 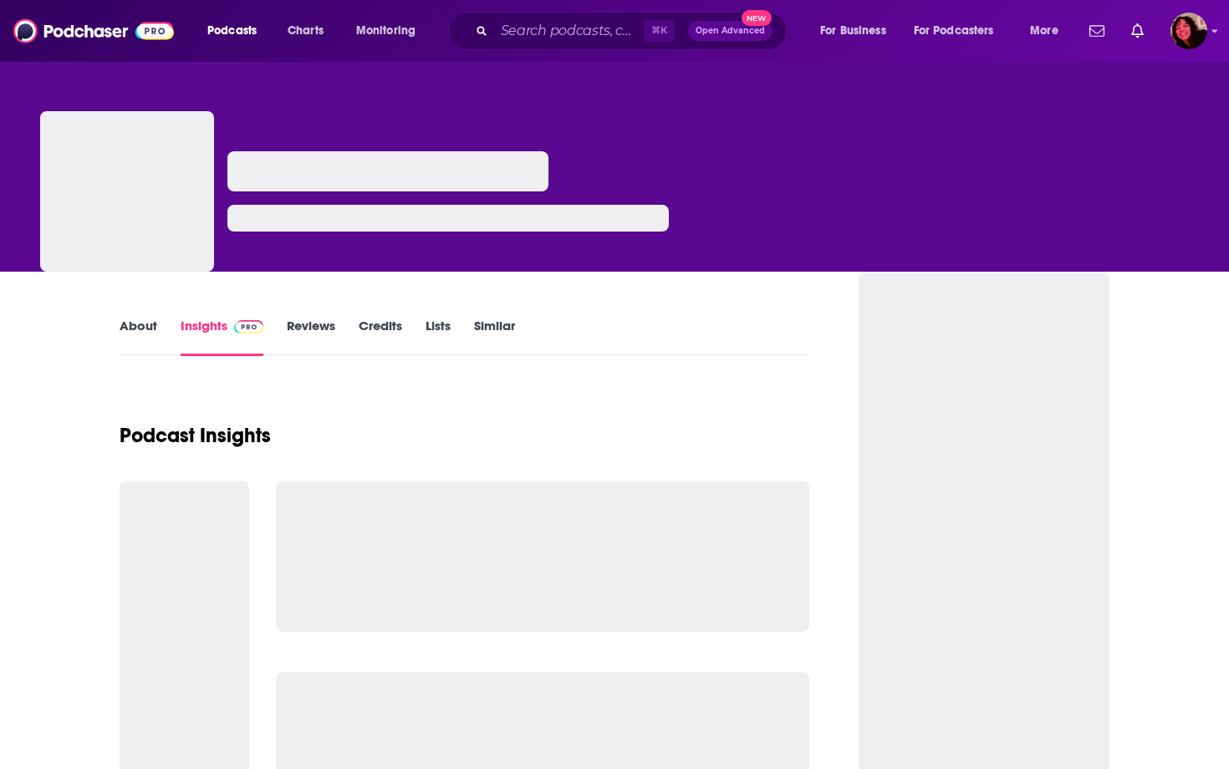 What do you see at coordinates (380, 337) in the screenshot?
I see `a: Credits` at bounding box center [380, 337].